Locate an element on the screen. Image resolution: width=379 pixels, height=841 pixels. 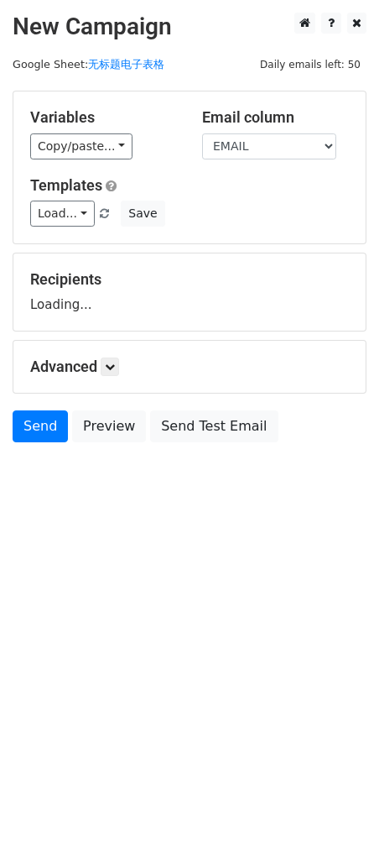
a: Copy/paste... is located at coordinates (81, 146).